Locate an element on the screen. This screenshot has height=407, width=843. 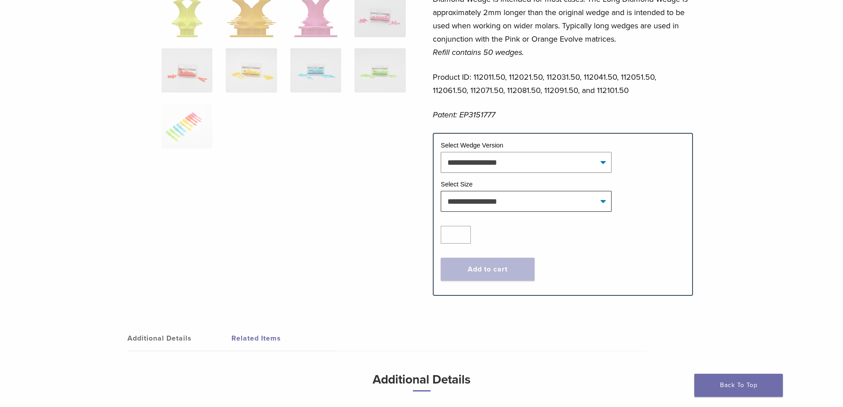
img: Diamond Wedge and Long Diamond Wedge - Image 12 is located at coordinates (380, 70).